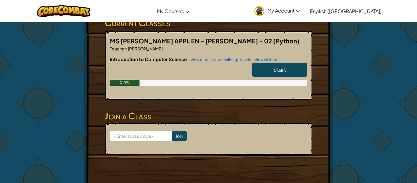 The width and height of the screenshot is (417, 183). I want to click on span: My Courses, so click(170, 11).